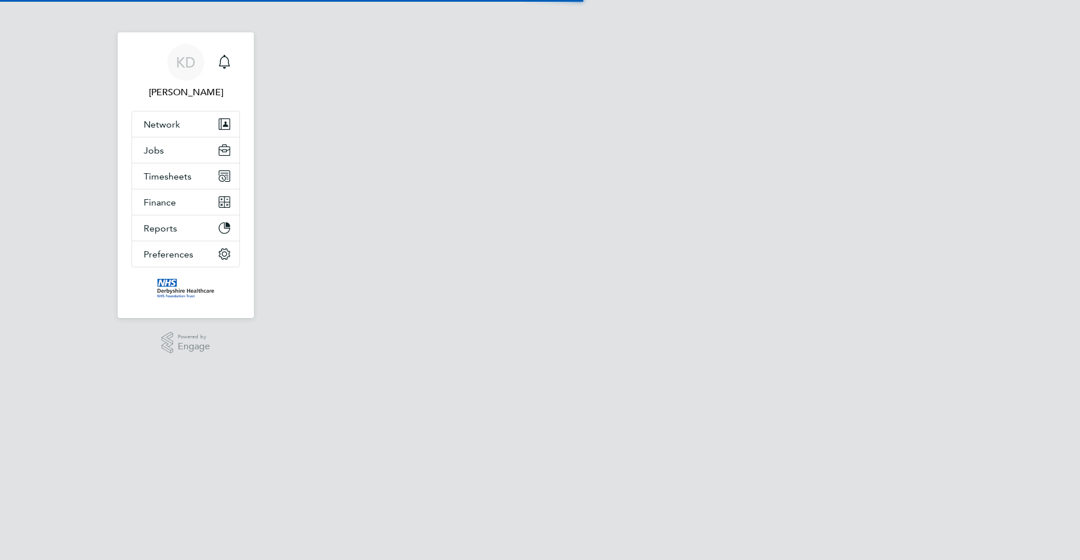 The height and width of the screenshot is (560, 1080). Describe the element at coordinates (186, 176) in the screenshot. I see `button: Timesheets` at that location.